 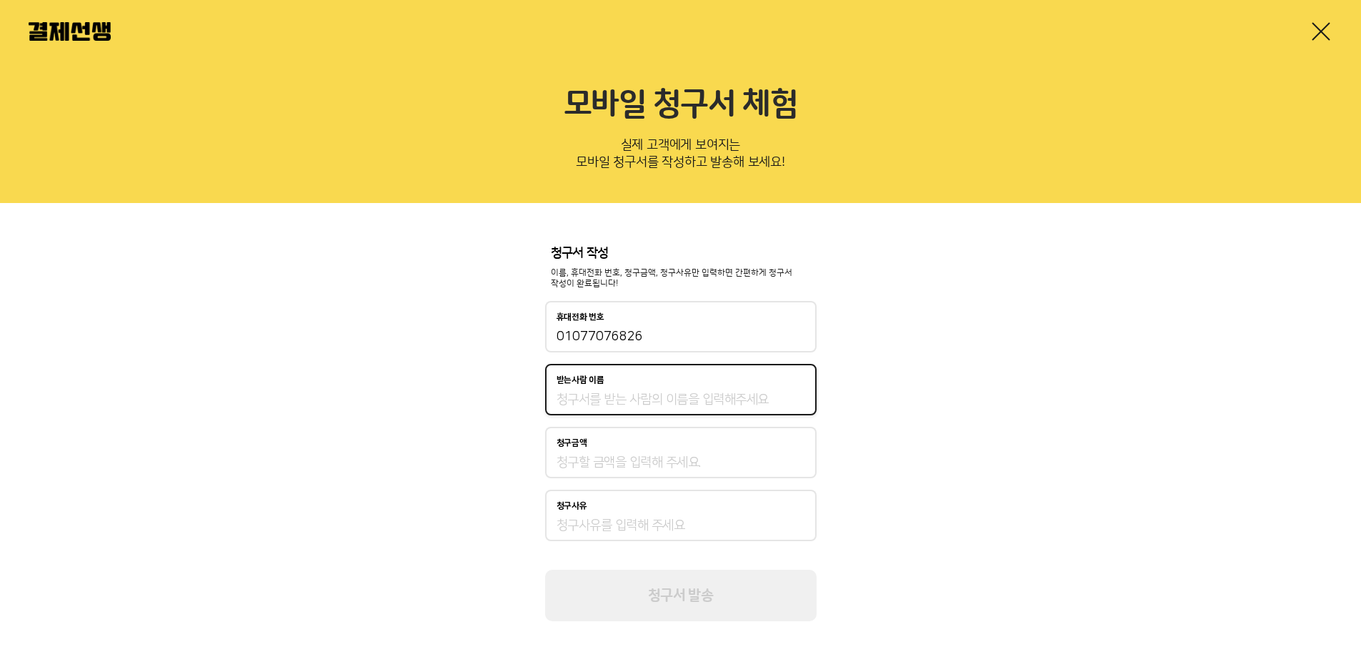 I want to click on p: 청구사유, so click(x=572, y=506).